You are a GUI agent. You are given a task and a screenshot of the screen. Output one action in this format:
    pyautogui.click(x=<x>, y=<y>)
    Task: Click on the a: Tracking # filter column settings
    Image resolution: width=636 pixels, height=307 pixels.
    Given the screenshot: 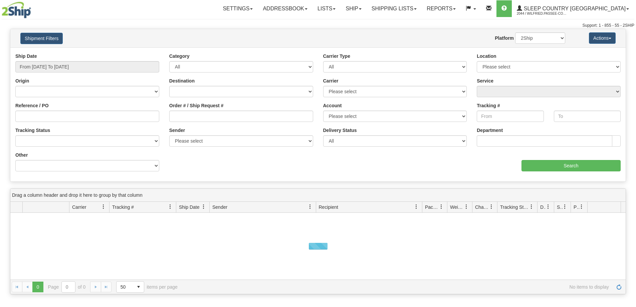 What is the action you would take?
    pyautogui.click(x=170, y=207)
    